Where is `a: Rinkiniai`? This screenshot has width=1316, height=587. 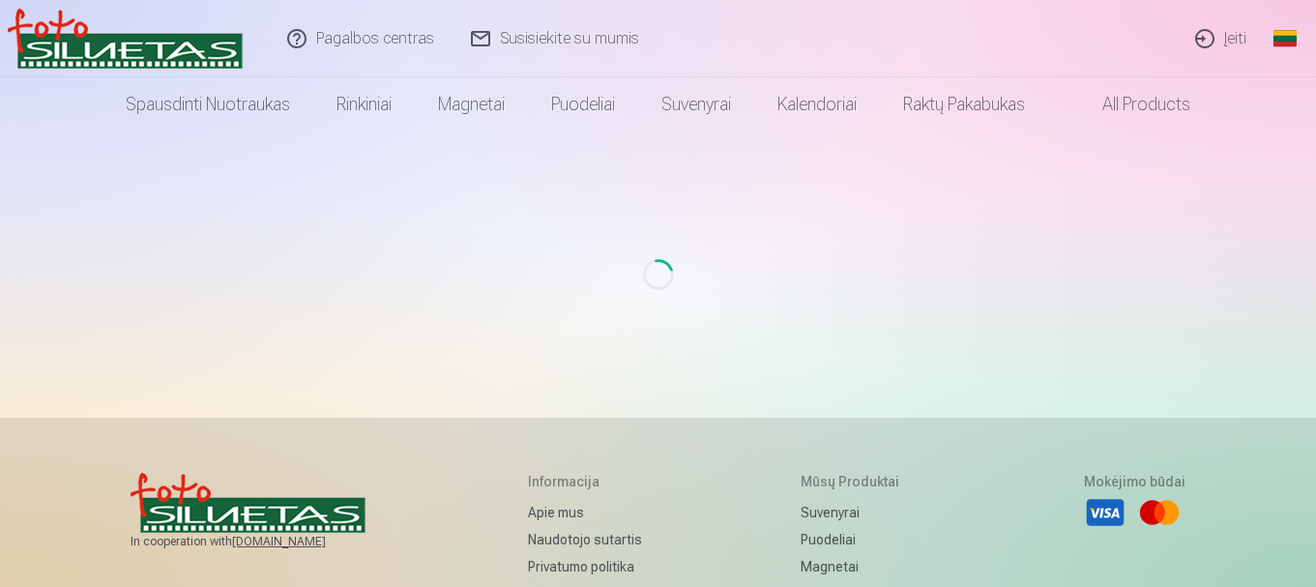 a: Rinkiniai is located at coordinates (364, 104).